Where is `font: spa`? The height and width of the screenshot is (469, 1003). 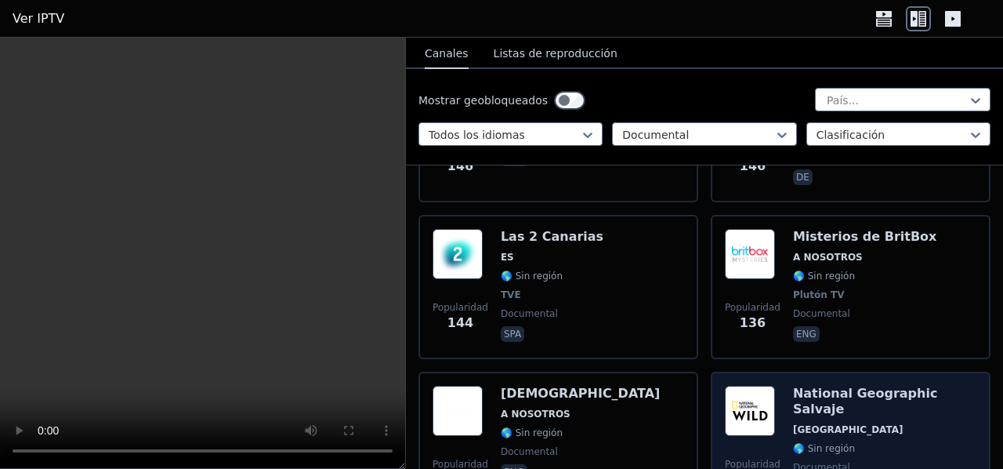
font: spa is located at coordinates (512, 334).